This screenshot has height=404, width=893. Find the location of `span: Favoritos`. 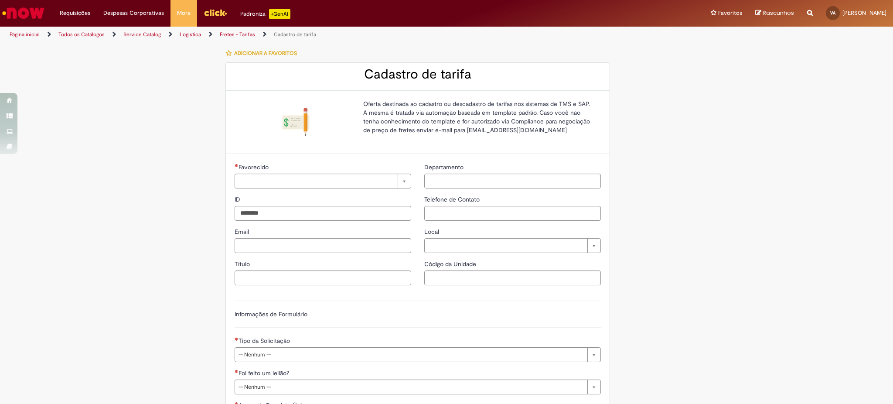

span: Favoritos is located at coordinates (730, 13).